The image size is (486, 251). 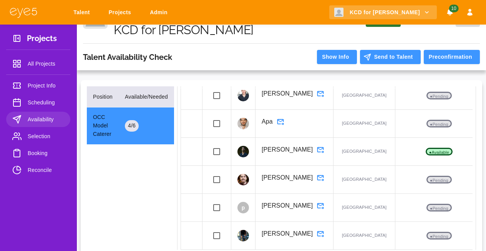 What do you see at coordinates (452, 57) in the screenshot?
I see `button: Preconfirmation` at bounding box center [452, 57].